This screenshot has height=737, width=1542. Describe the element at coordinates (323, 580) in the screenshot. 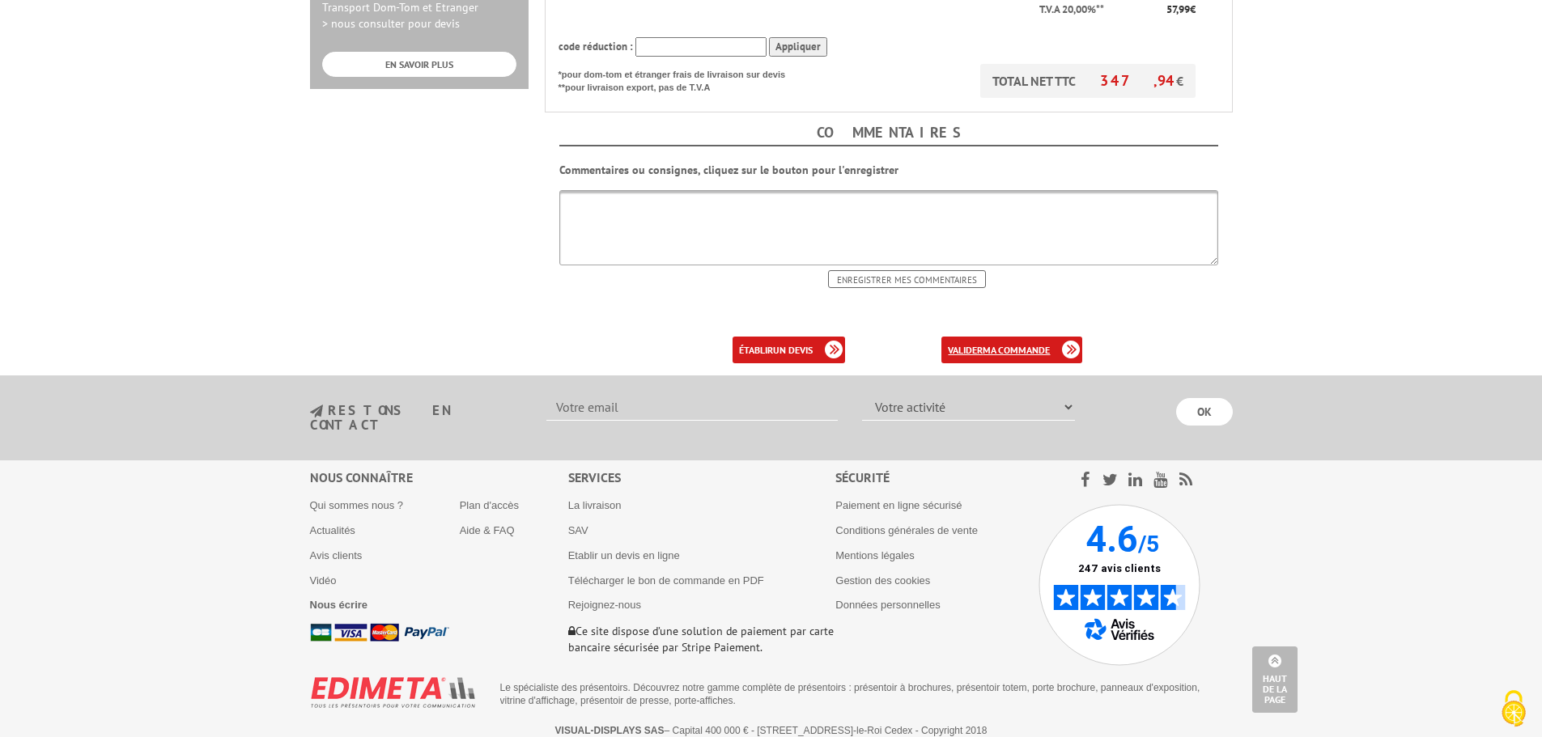

I see `a: Vidéo` at that location.